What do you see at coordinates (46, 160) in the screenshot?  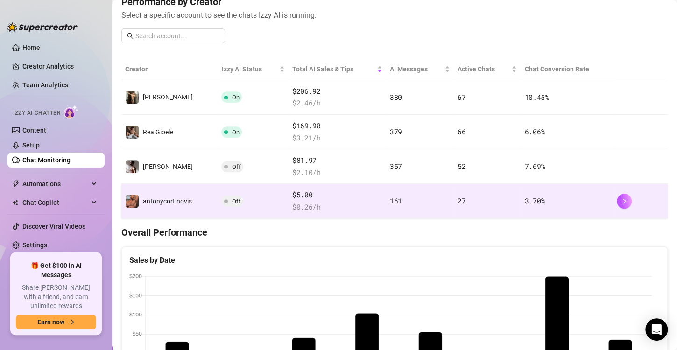 I see `a: Chat Monitoring` at bounding box center [46, 160].